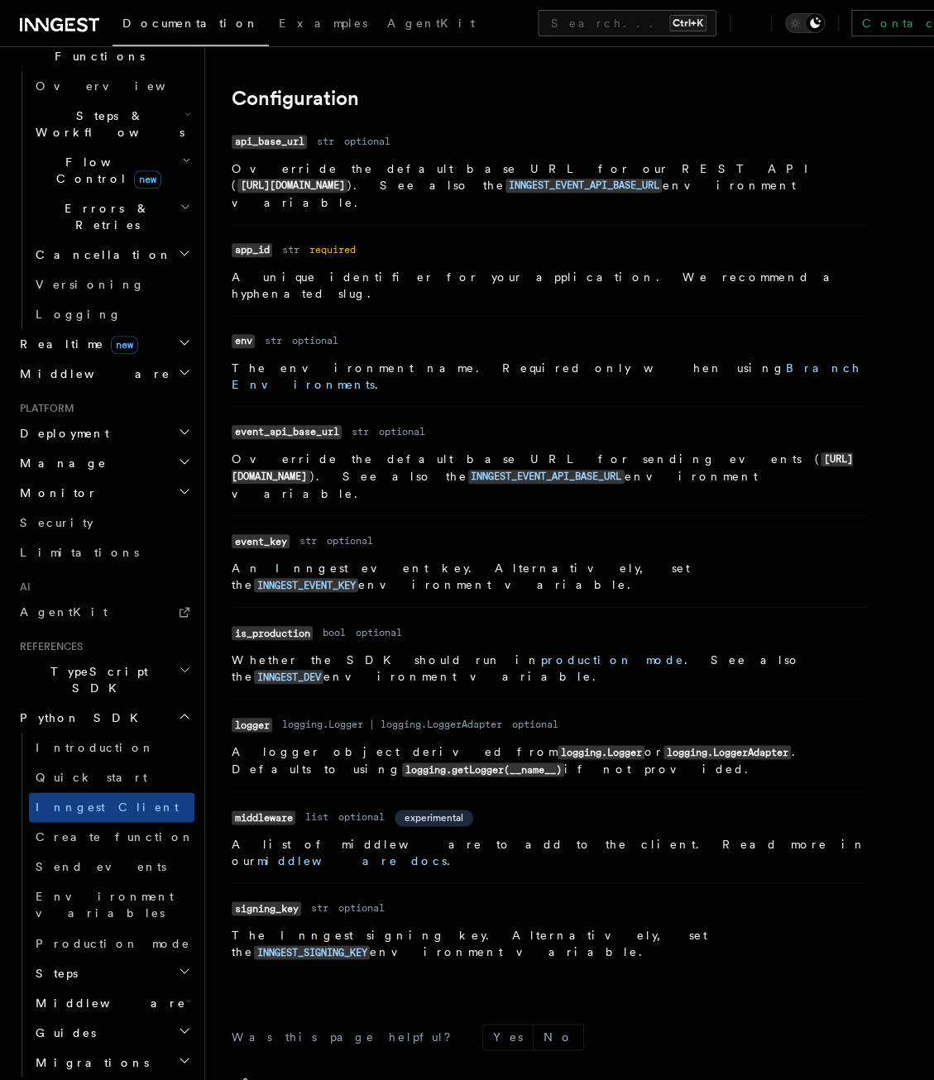 The height and width of the screenshot is (1080, 934). I want to click on span: AI, so click(22, 587).